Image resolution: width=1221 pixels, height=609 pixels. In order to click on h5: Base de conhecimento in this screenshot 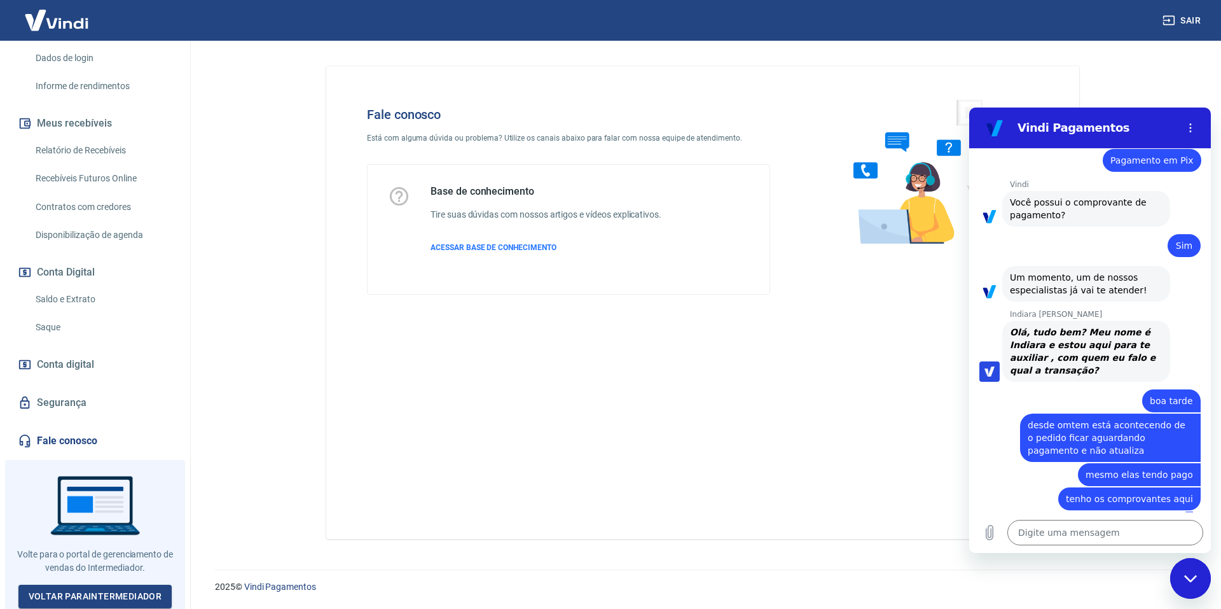, I will do `click(546, 191)`.